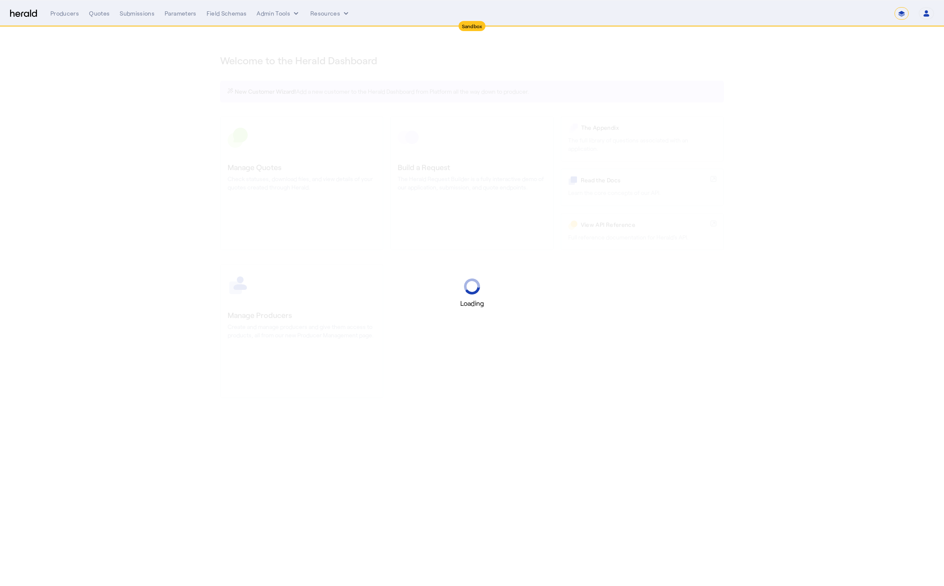 The image size is (944, 586). Describe the element at coordinates (181, 13) in the screenshot. I see `div: Parameters` at that location.